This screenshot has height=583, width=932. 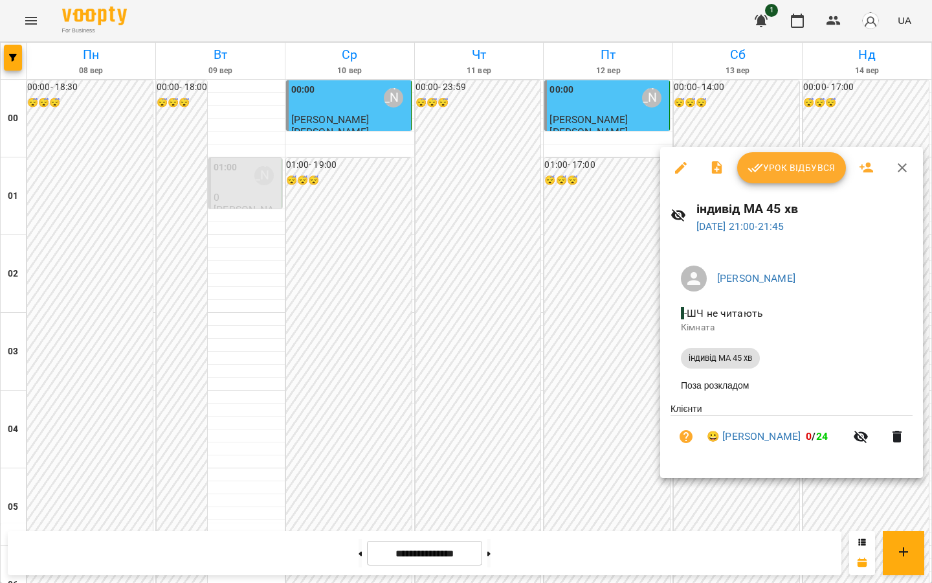 What do you see at coordinates (723, 313) in the screenshot?
I see `span: - ШЧ не читають` at bounding box center [723, 313].